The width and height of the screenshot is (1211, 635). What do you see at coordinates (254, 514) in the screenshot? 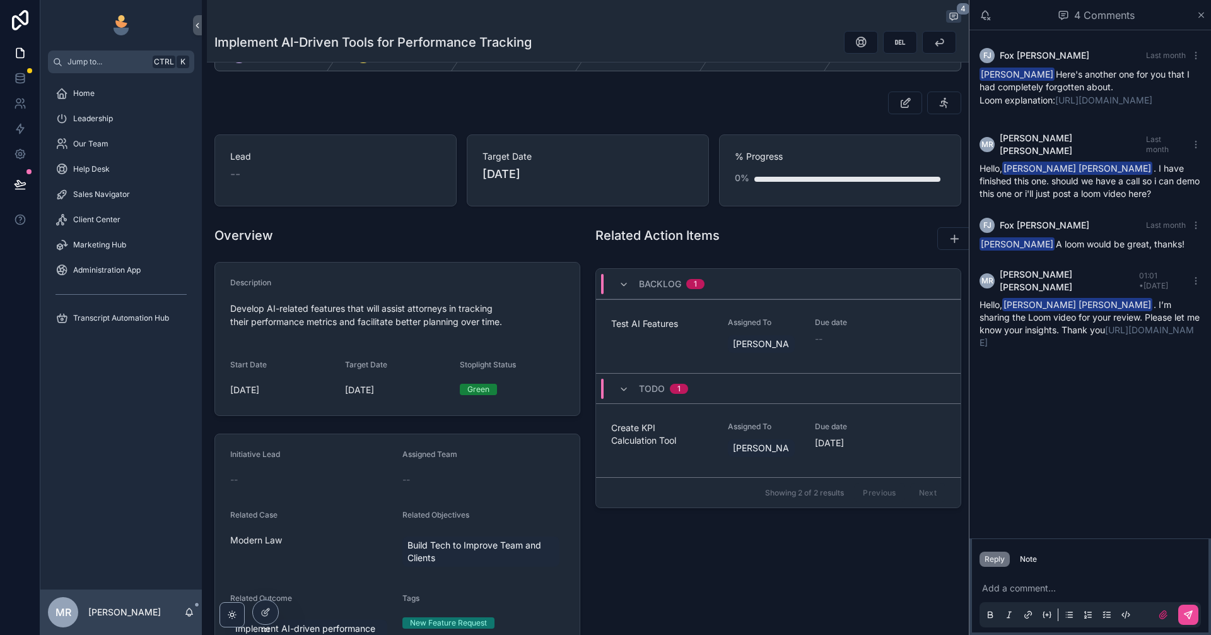
I see `span: Related Case` at bounding box center [254, 514].